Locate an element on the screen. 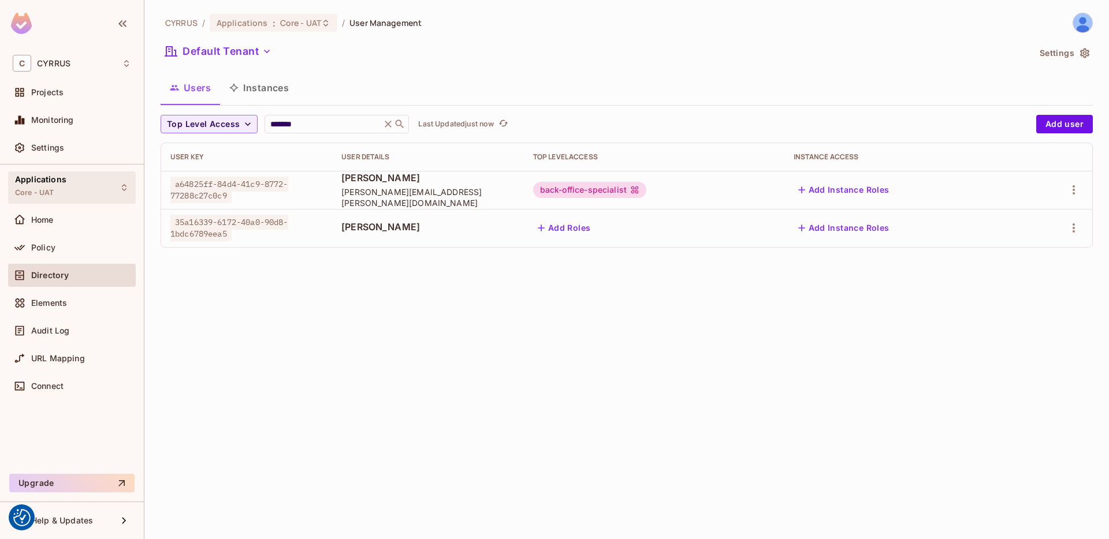 This screenshot has width=1109, height=539. span: URL Mapping is located at coordinates (58, 359).